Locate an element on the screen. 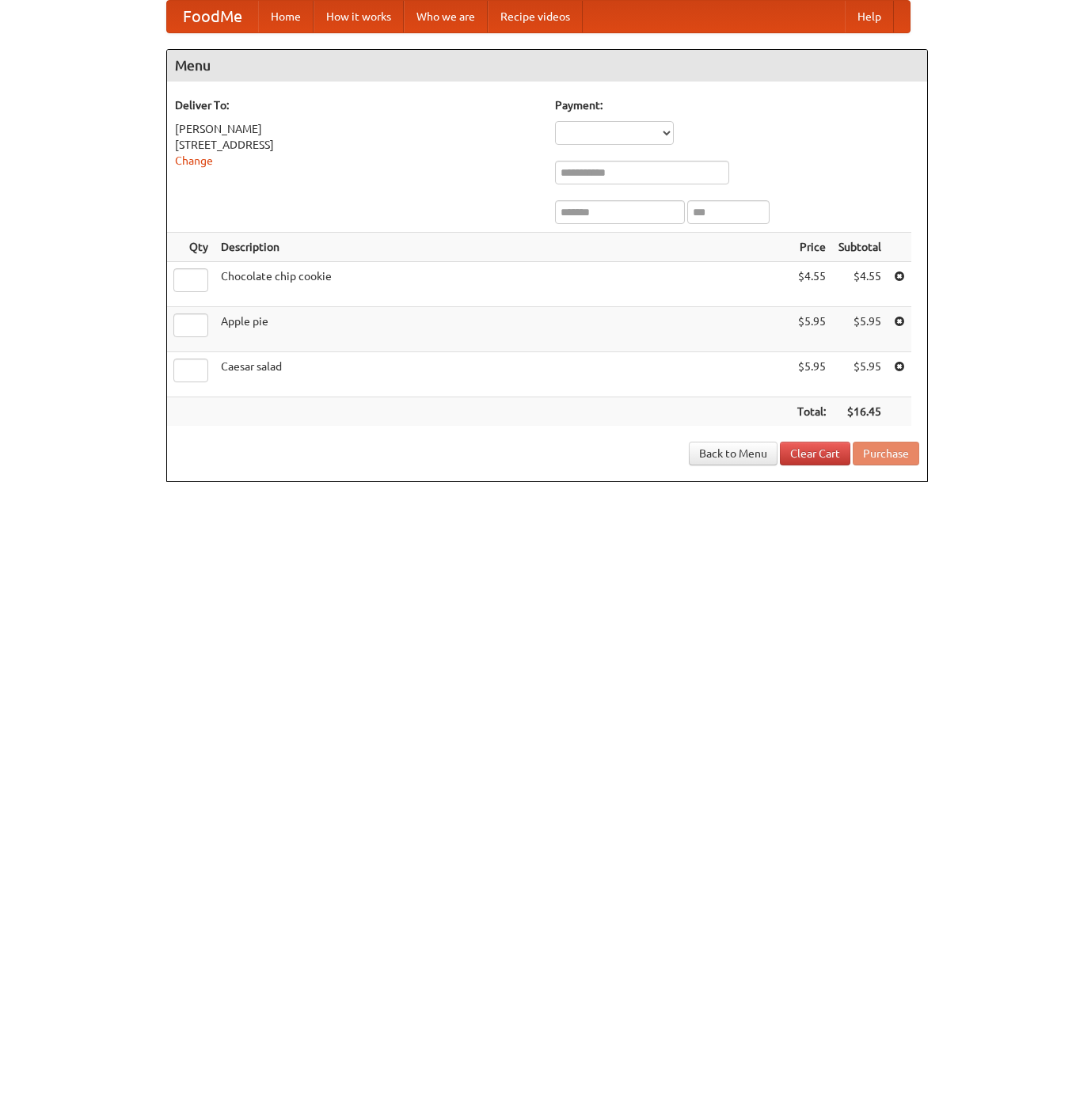 Image resolution: width=1076 pixels, height=1120 pixels. td: Chocolate chip cookie is located at coordinates (503, 284).